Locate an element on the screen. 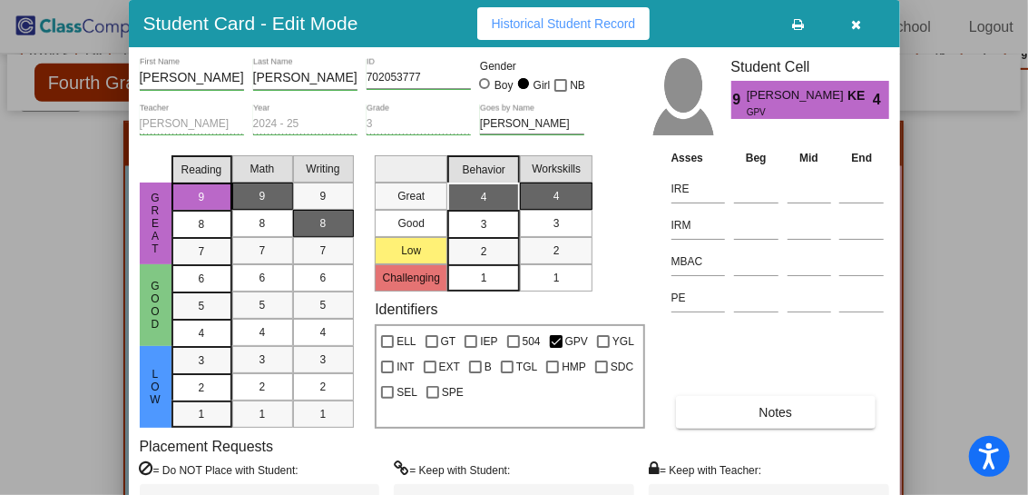  span: EXT is located at coordinates (449, 367).